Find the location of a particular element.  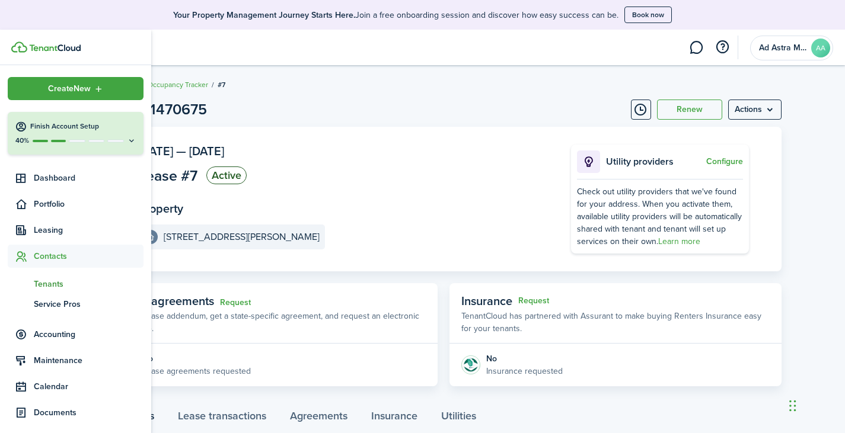

span: Accounting is located at coordinates (88, 334).